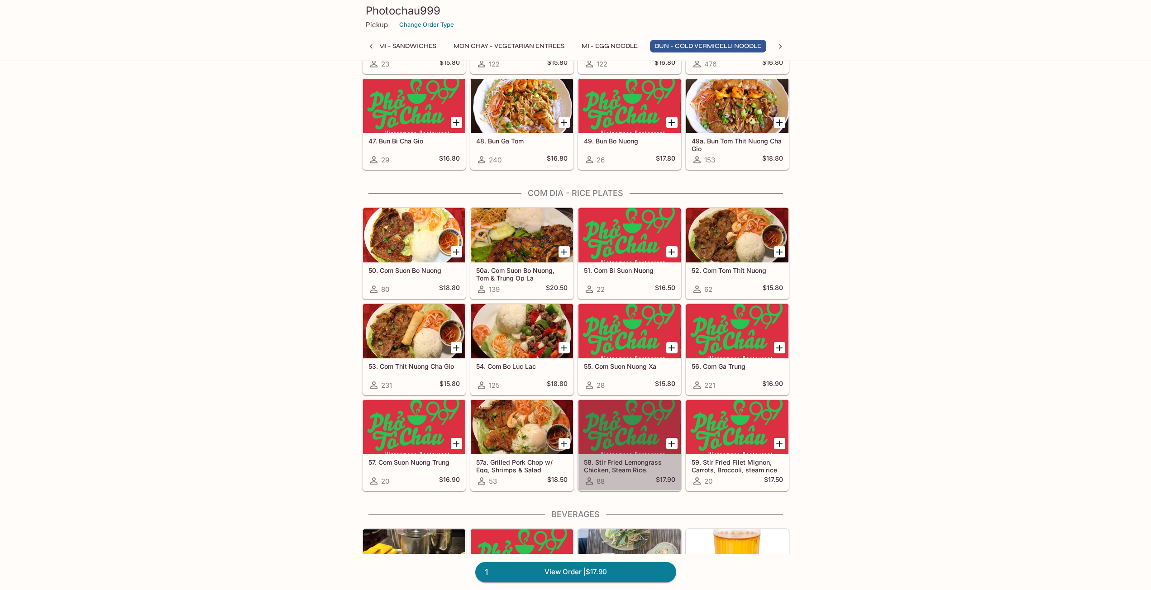 Image resolution: width=1151 pixels, height=590 pixels. I want to click on span: 26, so click(601, 160).